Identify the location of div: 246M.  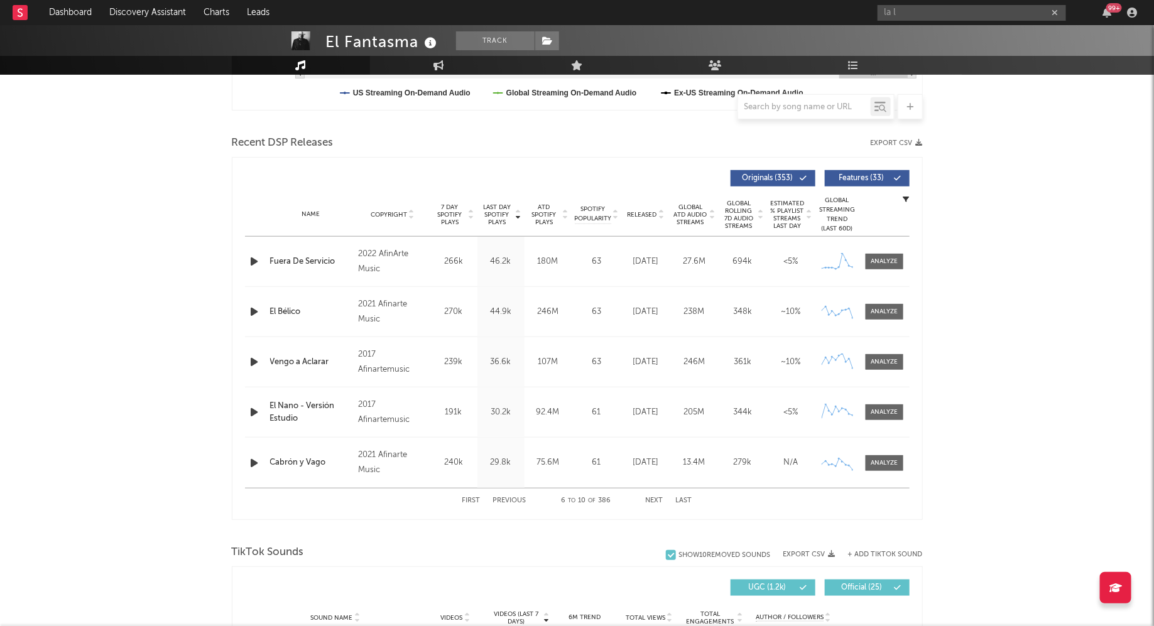
(694, 362).